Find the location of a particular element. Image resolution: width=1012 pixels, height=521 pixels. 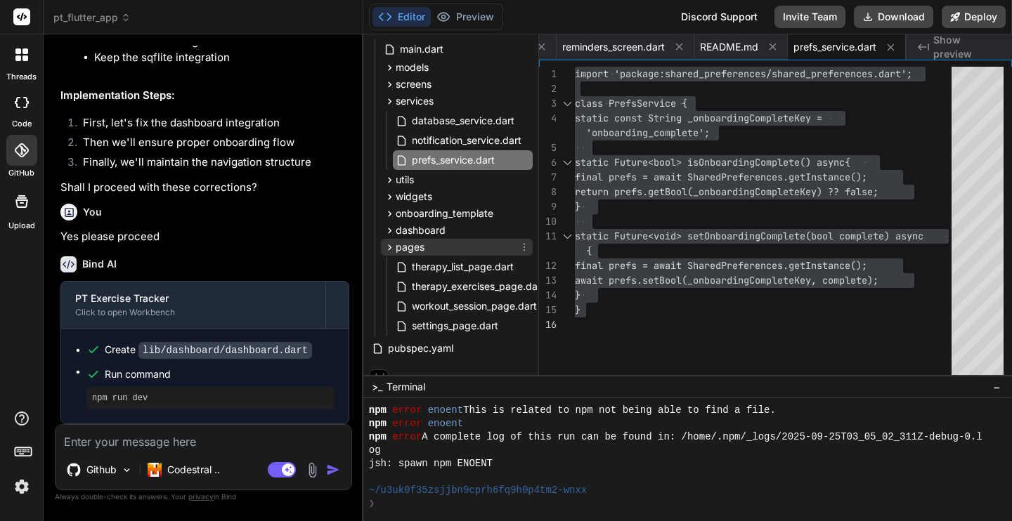

span: enoent is located at coordinates (446, 410).